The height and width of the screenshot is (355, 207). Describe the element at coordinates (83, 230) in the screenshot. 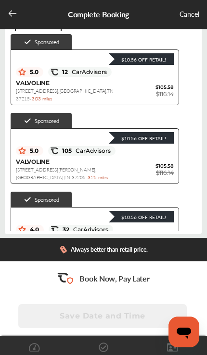

I see `span: 32` at that location.